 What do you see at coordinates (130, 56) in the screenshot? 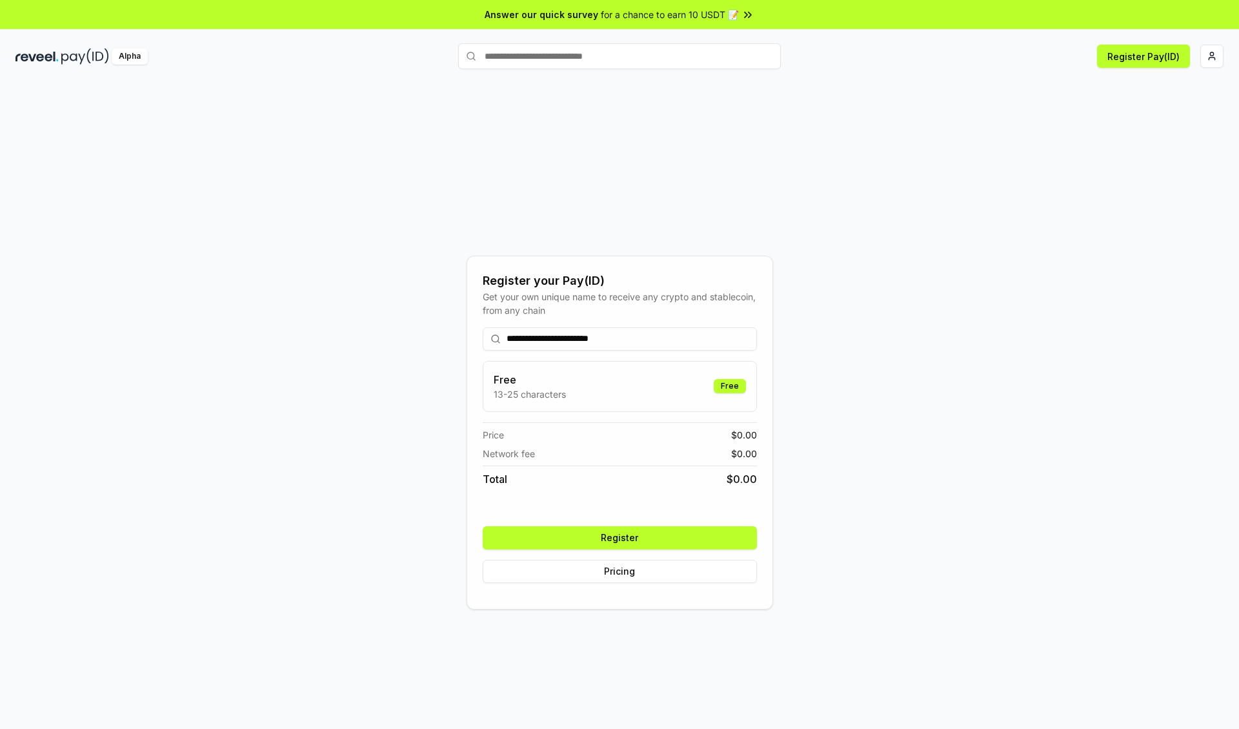
I see `div: Alpha` at bounding box center [130, 56].